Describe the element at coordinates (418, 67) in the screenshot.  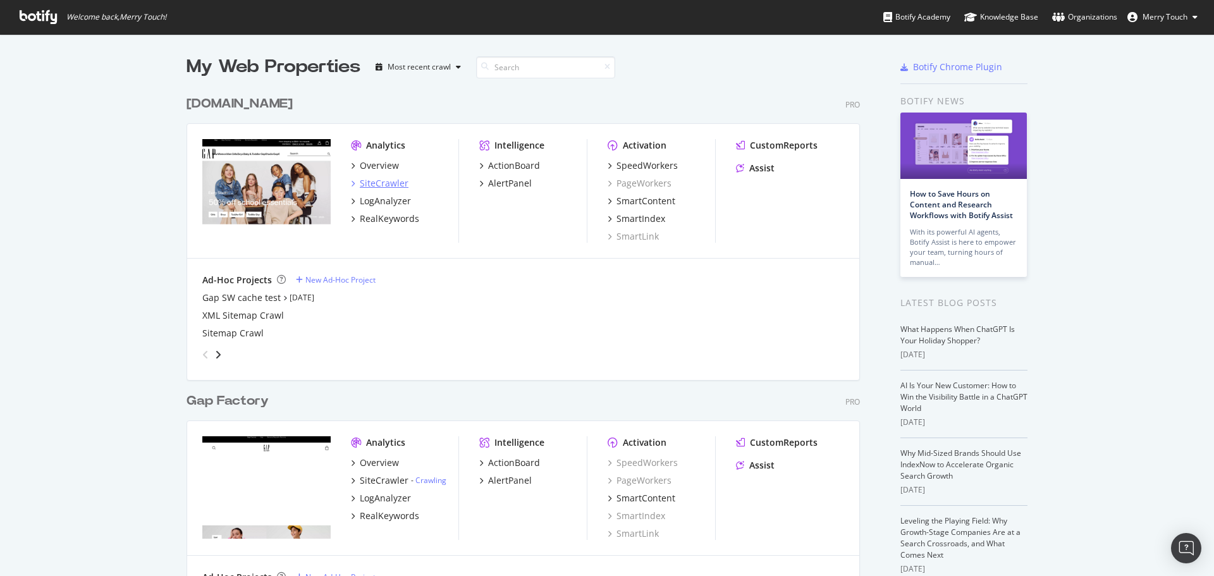
I see `button: Most recent crawl` at that location.